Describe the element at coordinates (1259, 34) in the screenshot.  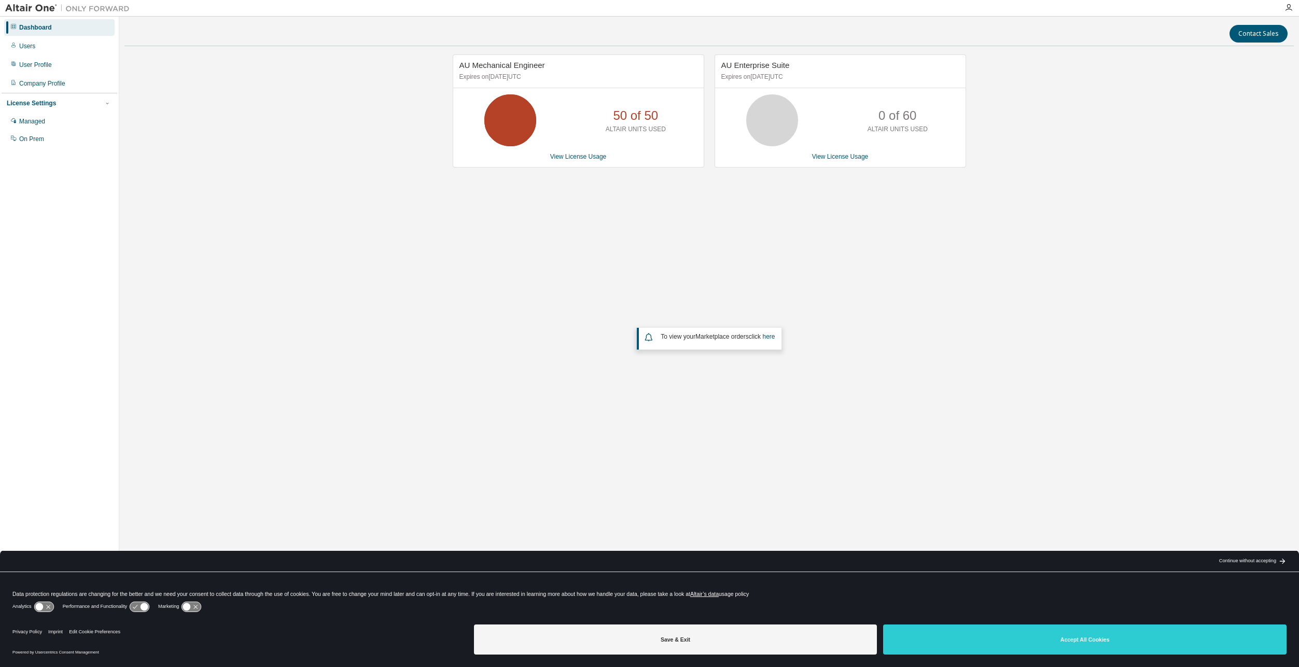
I see `button: Contact Sales` at that location.